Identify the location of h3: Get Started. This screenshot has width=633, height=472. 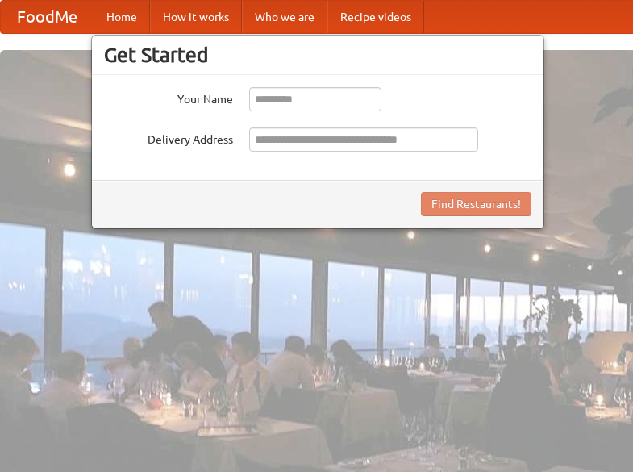
(318, 55).